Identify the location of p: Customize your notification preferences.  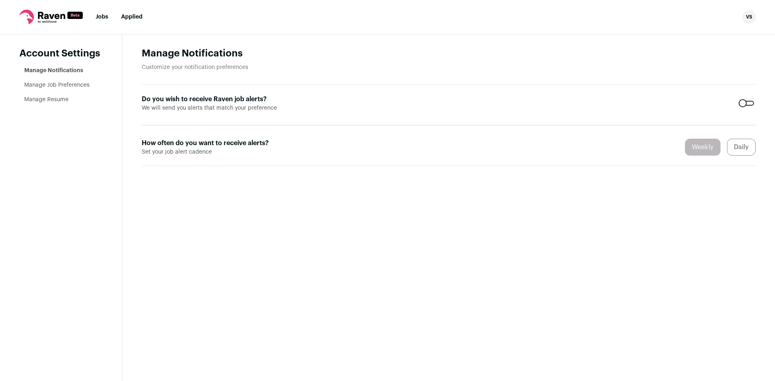
(448, 67).